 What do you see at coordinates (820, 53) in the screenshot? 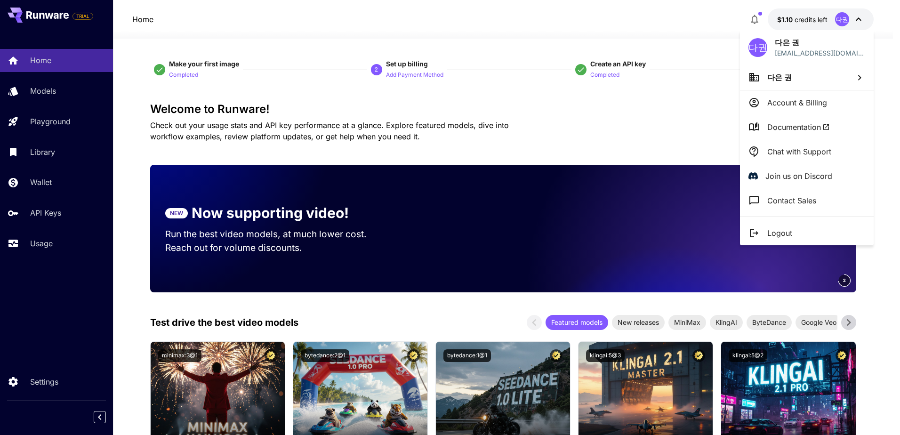
I see `div: daeun7373@jrc.global` at bounding box center [820, 53].